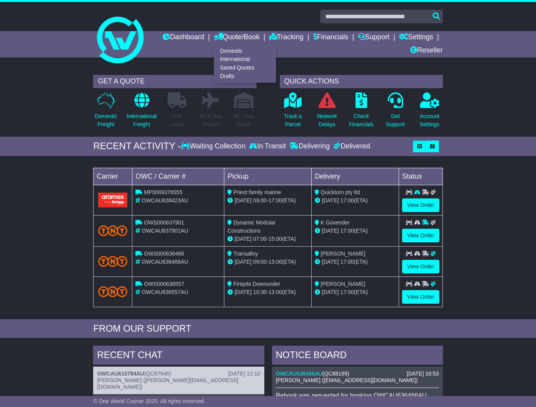 Image resolution: width=536 pixels, height=407 pixels. Describe the element at coordinates (141, 120) in the screenshot. I see `p: International Freight` at that location.